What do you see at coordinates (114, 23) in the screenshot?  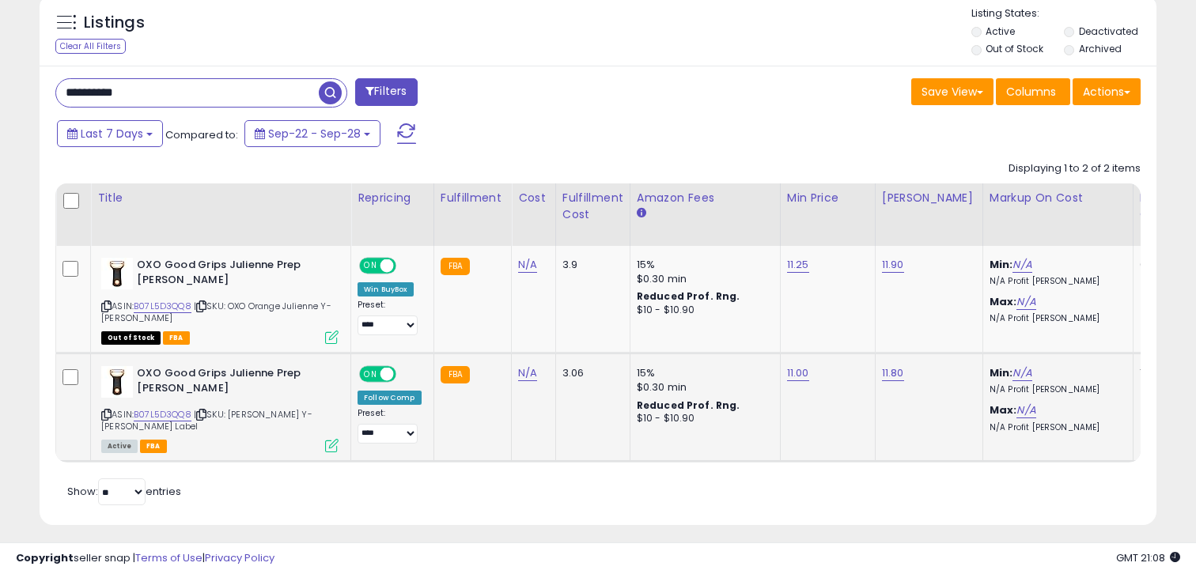 I see `h5: Listings` at bounding box center [114, 23].